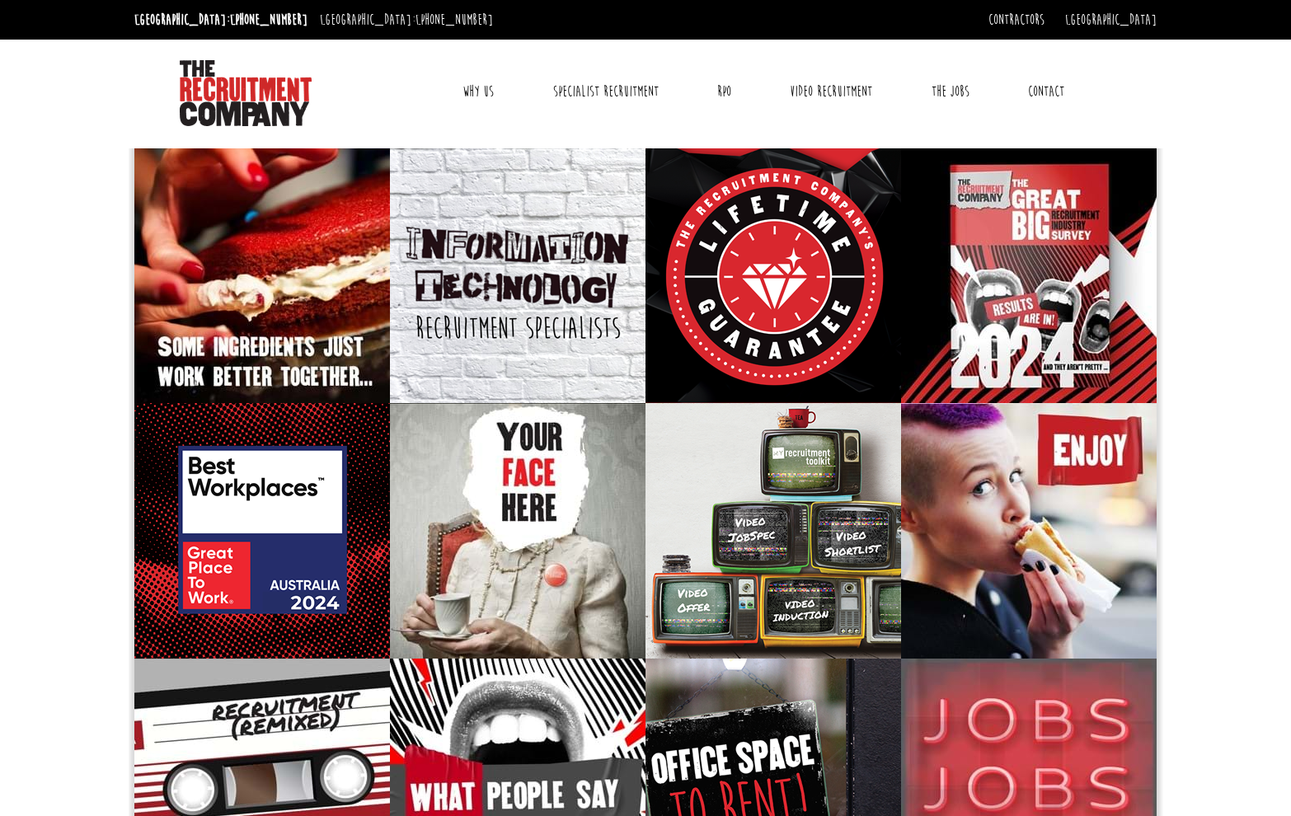 The image size is (1291, 816). Describe the element at coordinates (1046, 91) in the screenshot. I see `a: Contact` at that location.